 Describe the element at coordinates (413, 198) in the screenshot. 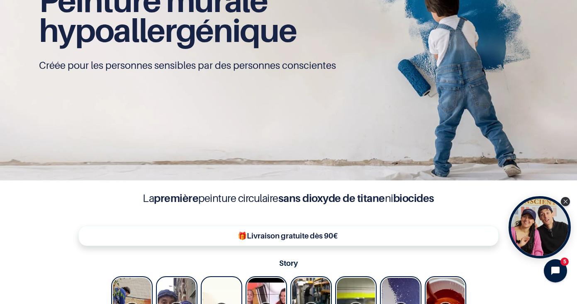

I see `b: biocides` at that location.